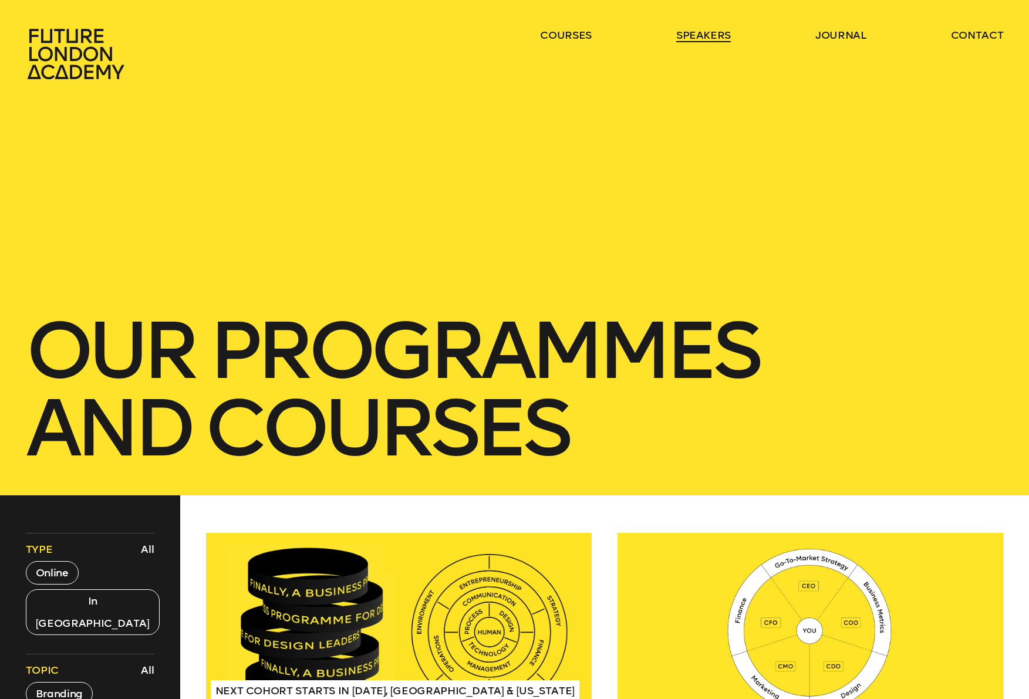 Image resolution: width=1029 pixels, height=699 pixels. Describe the element at coordinates (978, 35) in the screenshot. I see `a: contact` at that location.